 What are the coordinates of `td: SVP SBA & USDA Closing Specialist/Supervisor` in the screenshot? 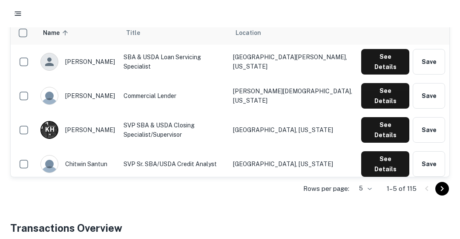 It's located at (174, 130).